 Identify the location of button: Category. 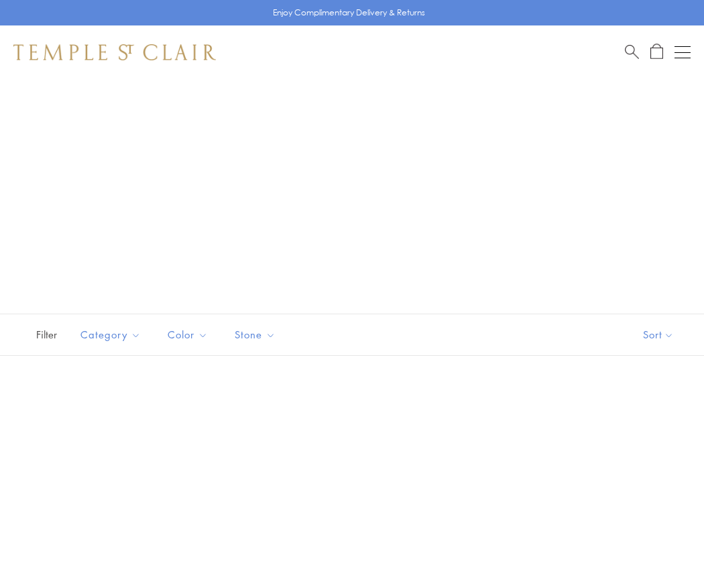
(111, 334).